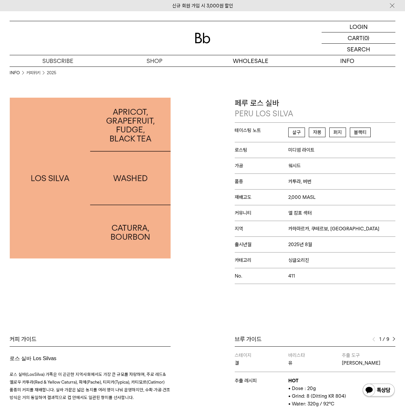 The image size is (405, 408). Describe the element at coordinates (315, 108) in the screenshot. I see `p: 페루 로스 실바` at that location.